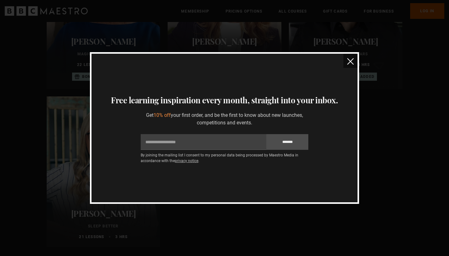 This screenshot has width=449, height=256. I want to click on button: close, so click(351, 61).